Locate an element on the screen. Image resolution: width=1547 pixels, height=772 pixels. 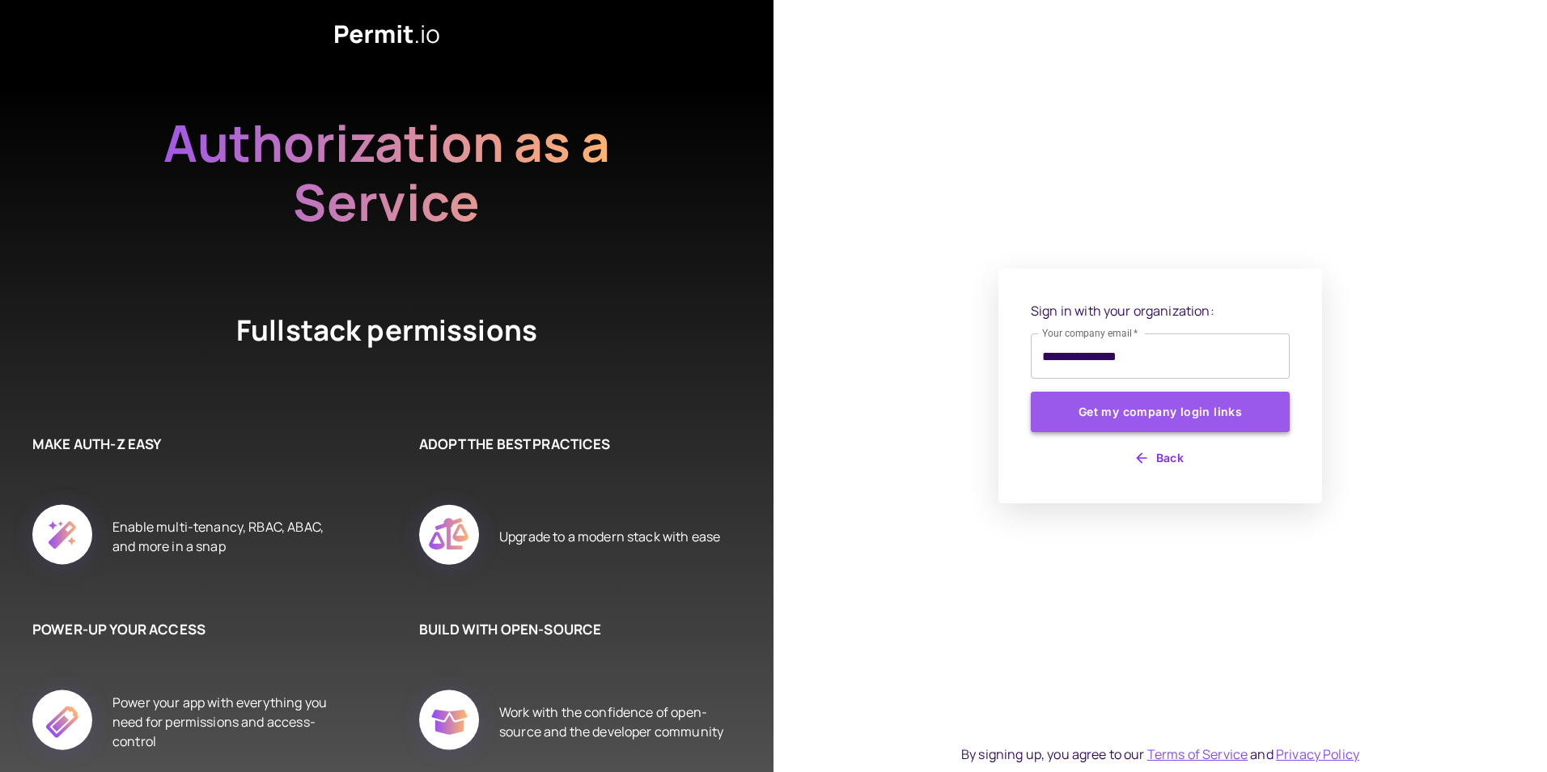
a: Privacy Policy is located at coordinates (1317, 754).